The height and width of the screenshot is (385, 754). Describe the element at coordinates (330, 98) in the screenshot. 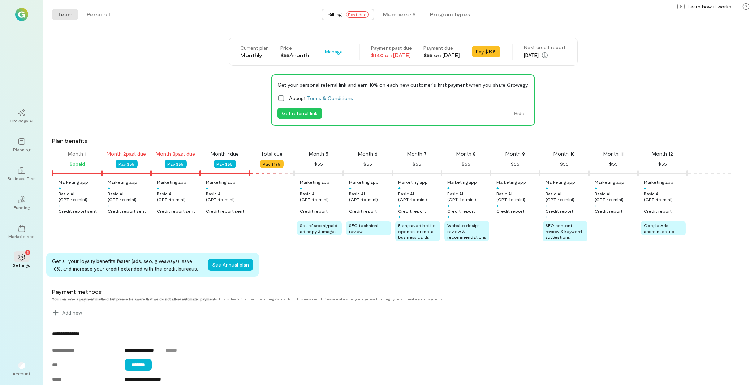

I see `a: Terms & Conditions` at that location.